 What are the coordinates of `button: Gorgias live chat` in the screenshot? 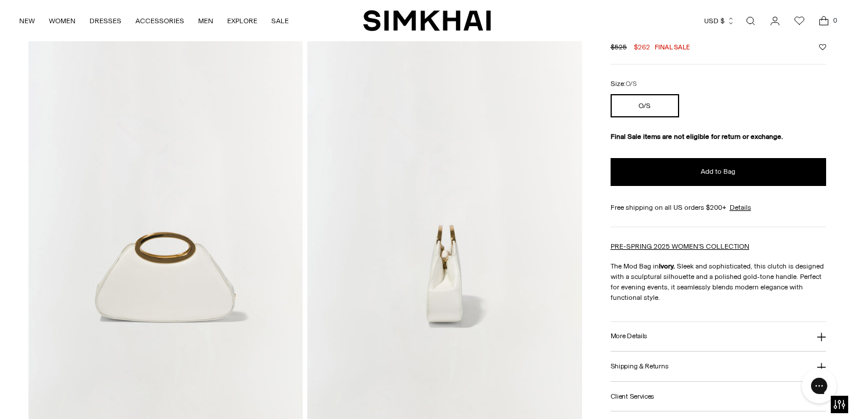 It's located at (23, 22).